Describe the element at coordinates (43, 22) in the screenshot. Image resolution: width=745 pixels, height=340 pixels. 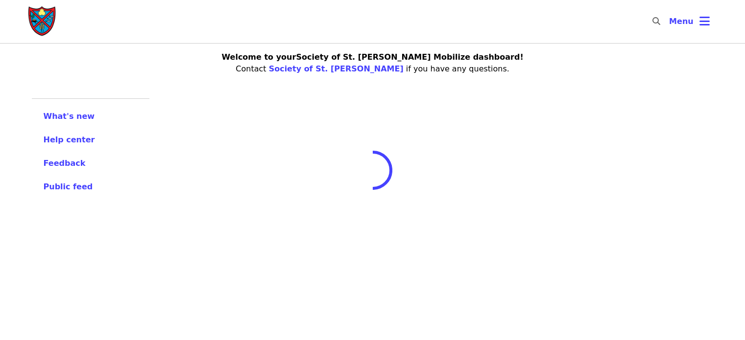
I see `img: Society of St. Andrew - Home` at that location.